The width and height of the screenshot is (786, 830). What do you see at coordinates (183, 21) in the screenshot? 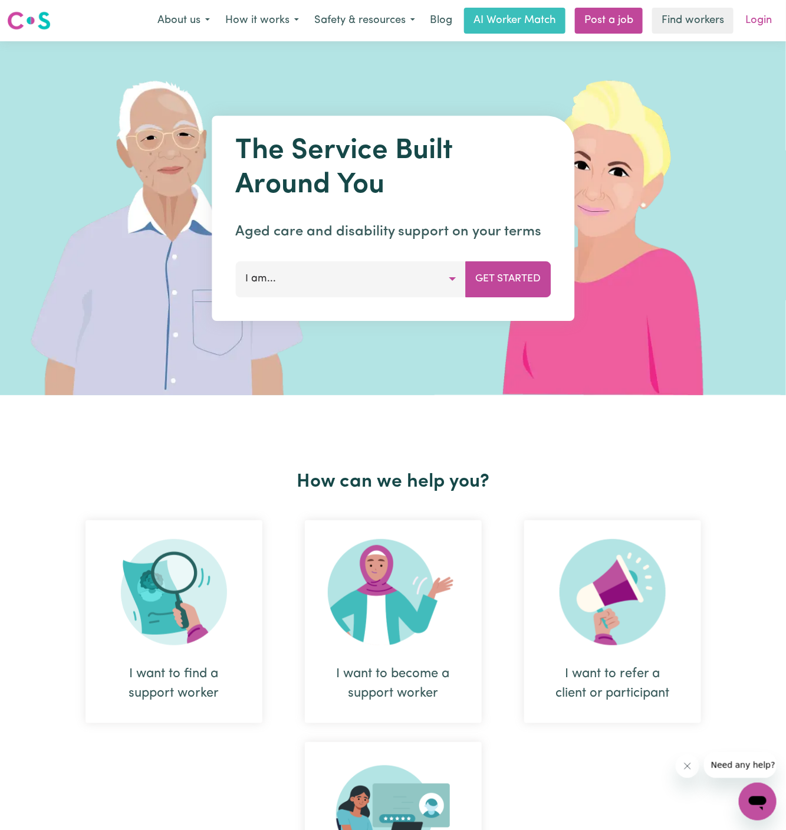
I see `button: About us` at bounding box center [183, 21].